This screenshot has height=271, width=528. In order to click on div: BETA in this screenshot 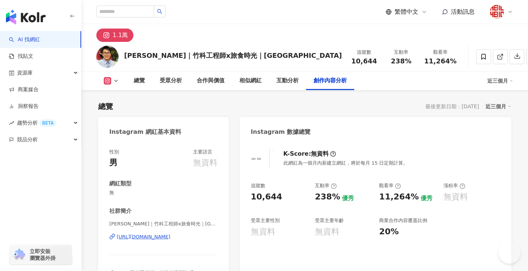, I will do `click(48, 123)`.